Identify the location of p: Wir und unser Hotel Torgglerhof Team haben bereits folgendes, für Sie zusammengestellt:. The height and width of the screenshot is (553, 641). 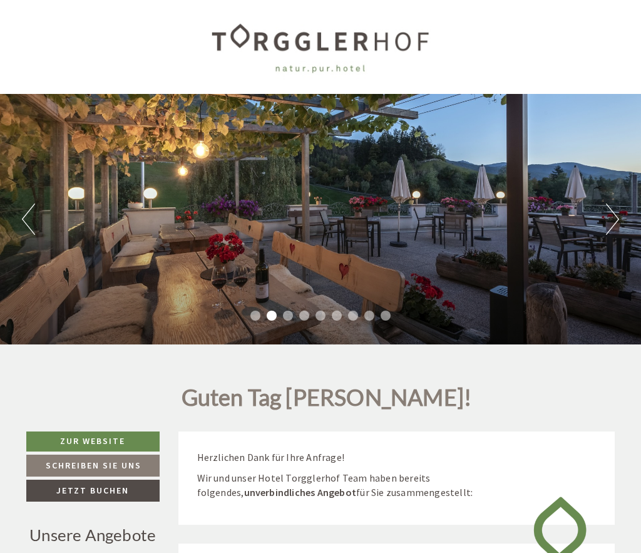
(397, 485).